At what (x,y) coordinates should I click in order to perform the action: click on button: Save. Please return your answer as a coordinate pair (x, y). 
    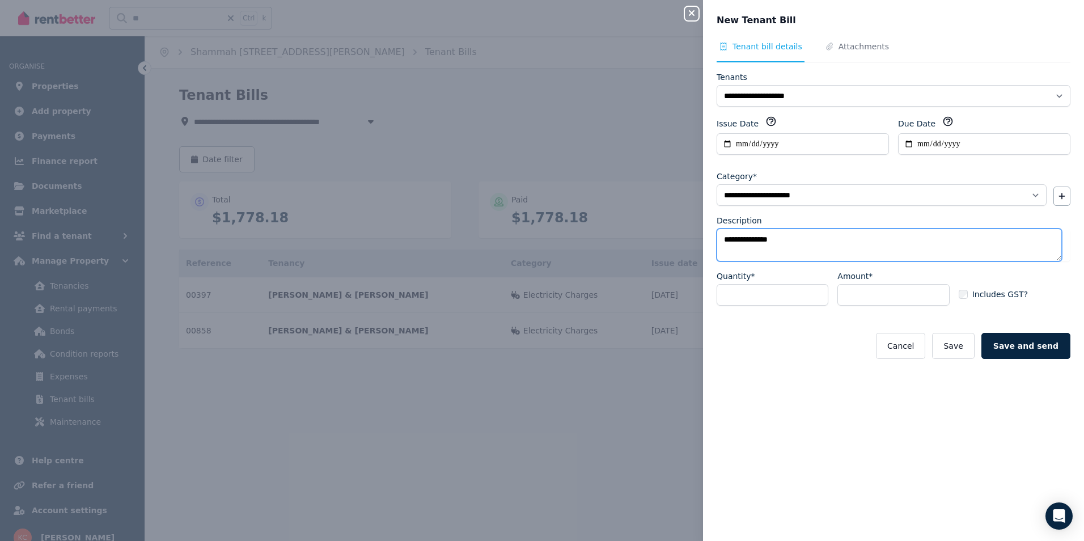
    Looking at the image, I should click on (953, 346).